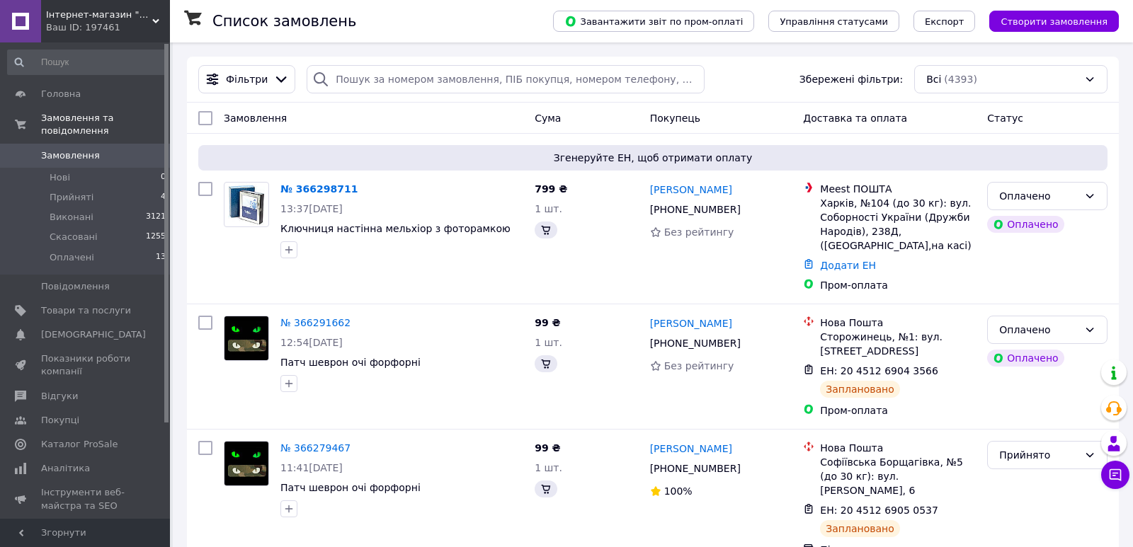  I want to click on span: Головна, so click(61, 94).